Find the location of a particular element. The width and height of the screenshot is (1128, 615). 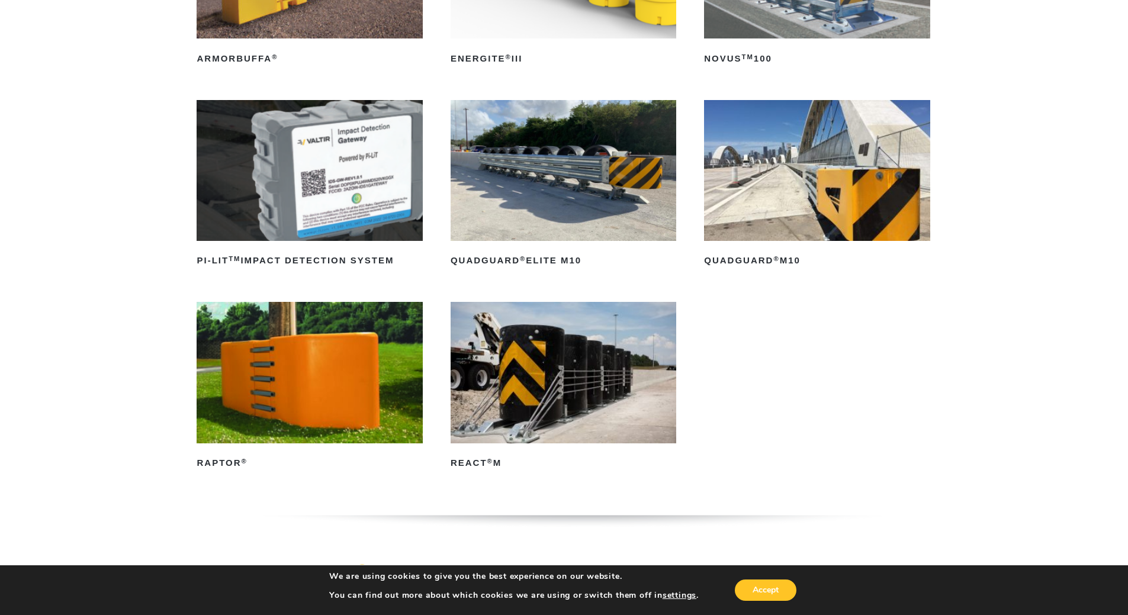

h2: QuadGuard Elite M10 is located at coordinates (563, 261).